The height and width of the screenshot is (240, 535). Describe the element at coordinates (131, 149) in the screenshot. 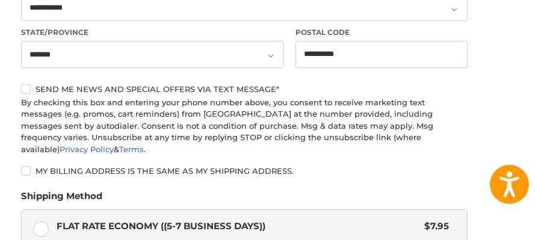

I see `a: Terms` at that location.